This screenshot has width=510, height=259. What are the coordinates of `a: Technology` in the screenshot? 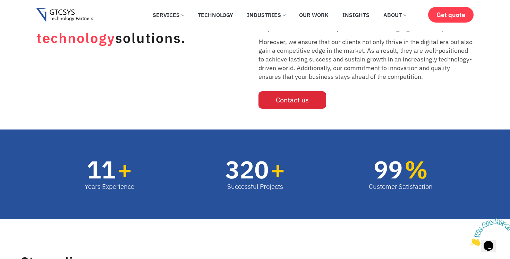 It's located at (215, 15).